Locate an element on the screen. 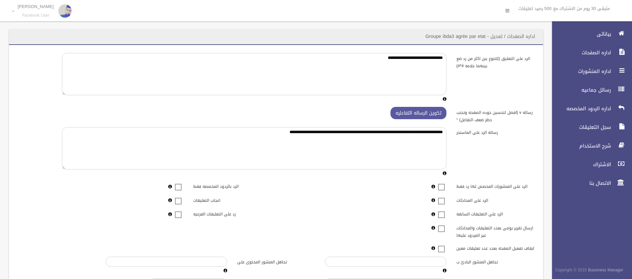  label: تجاهل المنشور البادئ ب is located at coordinates (495, 261).